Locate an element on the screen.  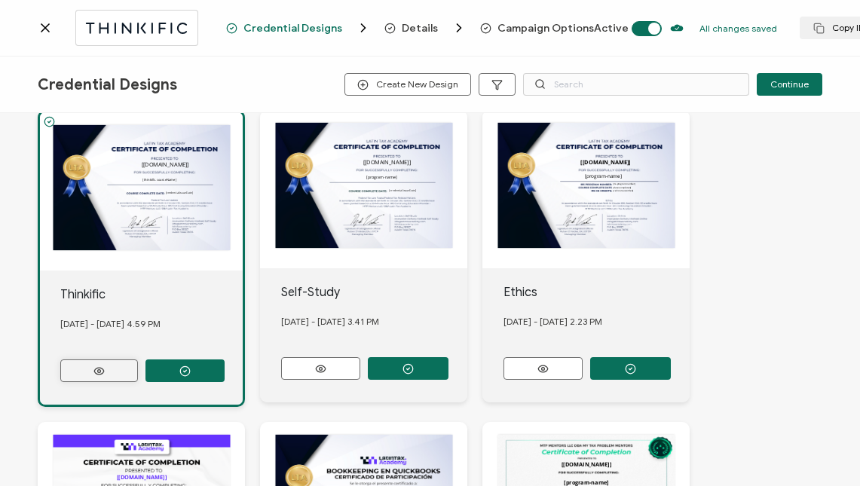
div: Ethics is located at coordinates (597, 293).